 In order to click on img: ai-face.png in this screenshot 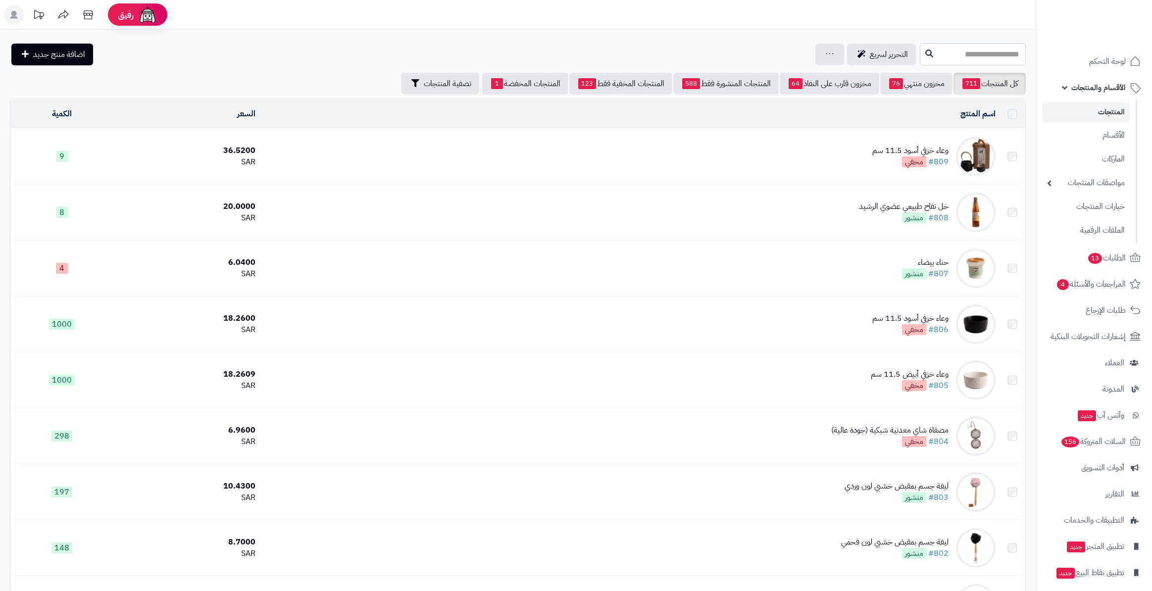, I will do `click(148, 15)`.